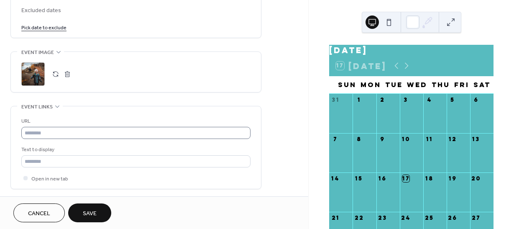 This screenshot has width=514, height=229. What do you see at coordinates (359, 178) in the screenshot?
I see `div: 15` at bounding box center [359, 178].